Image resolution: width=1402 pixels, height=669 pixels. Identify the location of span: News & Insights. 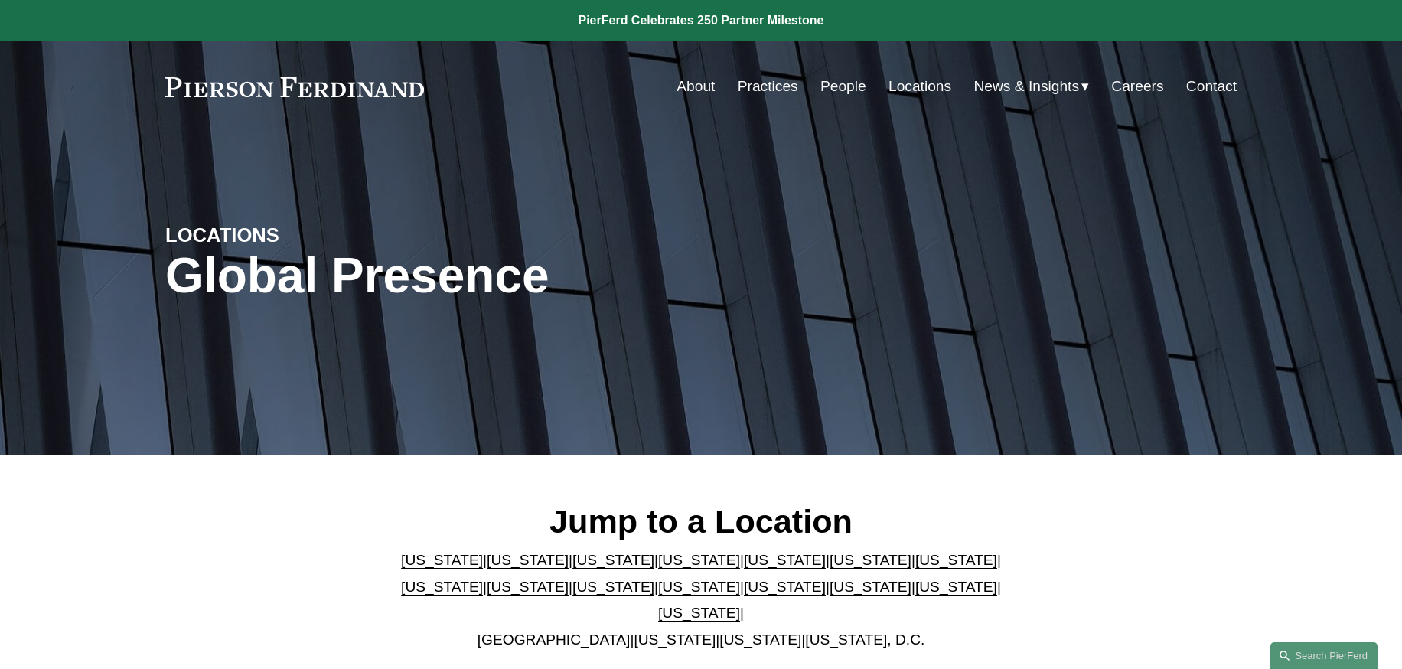
(1026, 86).